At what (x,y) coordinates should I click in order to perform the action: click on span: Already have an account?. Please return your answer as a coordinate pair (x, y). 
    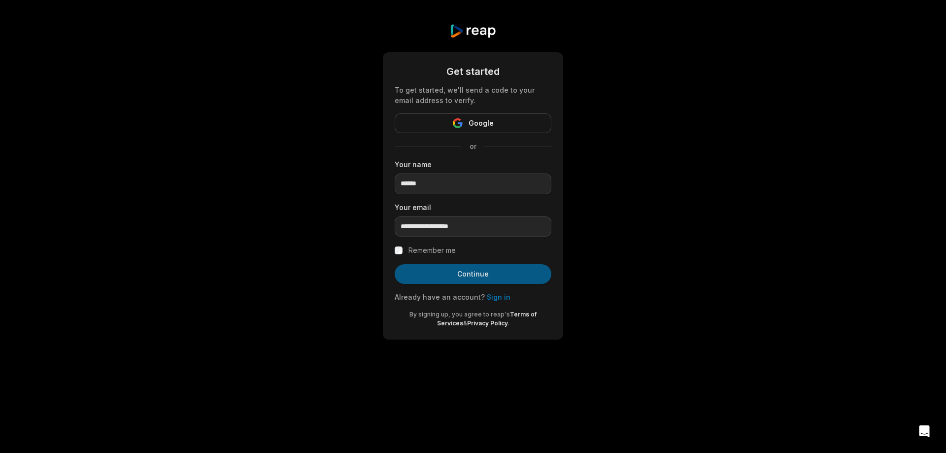
    Looking at the image, I should click on (440, 297).